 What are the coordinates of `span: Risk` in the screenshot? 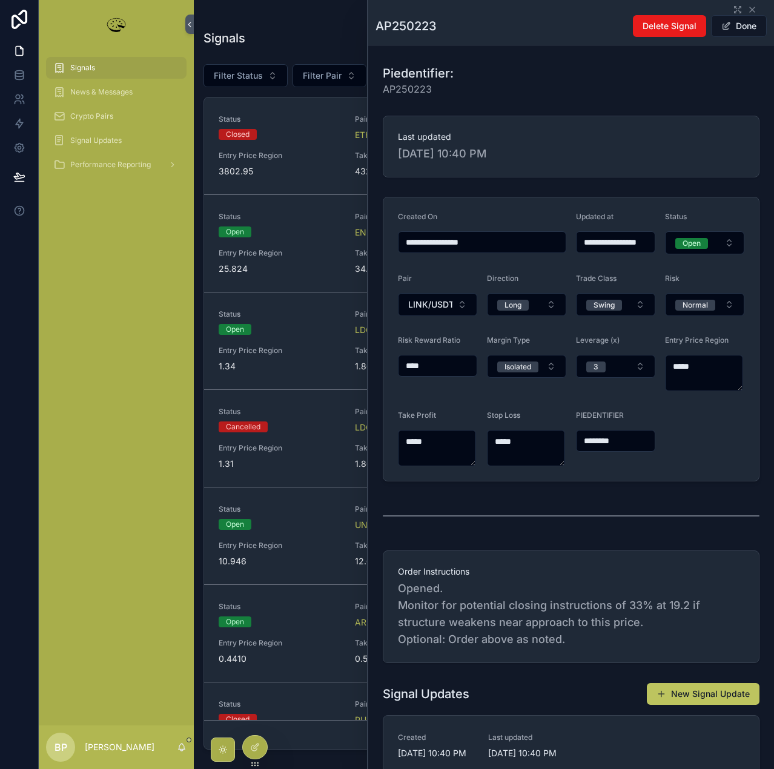 It's located at (672, 278).